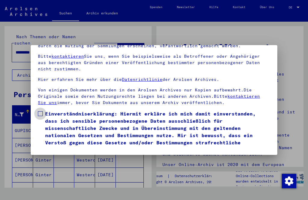 Image resolution: width=308 pixels, height=200 pixels. What do you see at coordinates (149, 99) in the screenshot?
I see `a: kontaktieren Sie uns` at bounding box center [149, 99].